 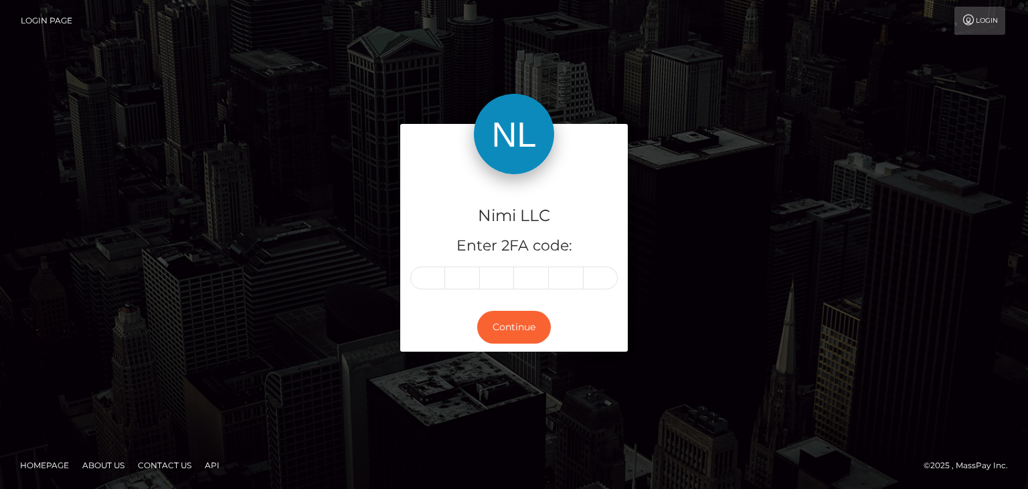 What do you see at coordinates (514, 216) in the screenshot?
I see `h4: Nimi LLC` at bounding box center [514, 216].